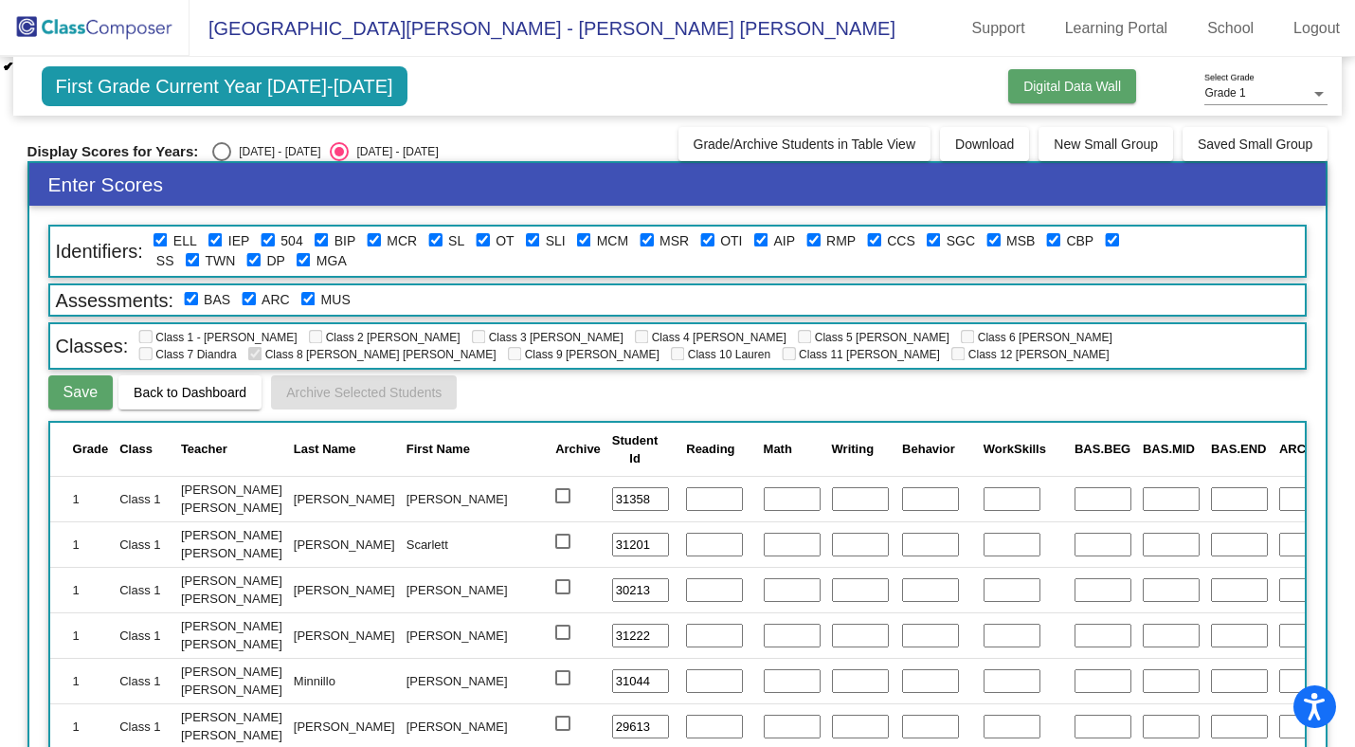 This screenshot has height=747, width=1355. Describe the element at coordinates (82, 449) in the screenshot. I see `th: Grade` at that location.